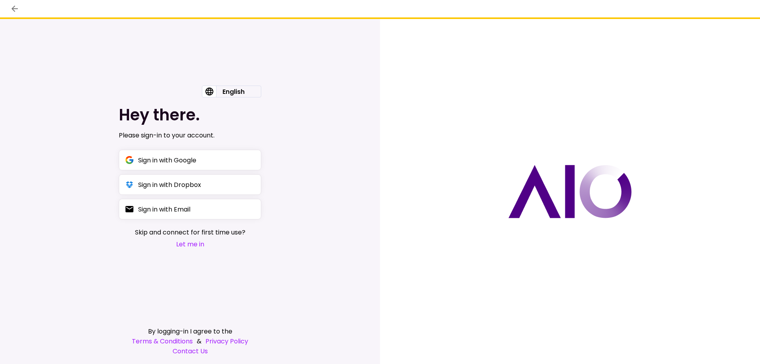 The width and height of the screenshot is (760, 364). I want to click on div: Sign in with Google, so click(167, 160).